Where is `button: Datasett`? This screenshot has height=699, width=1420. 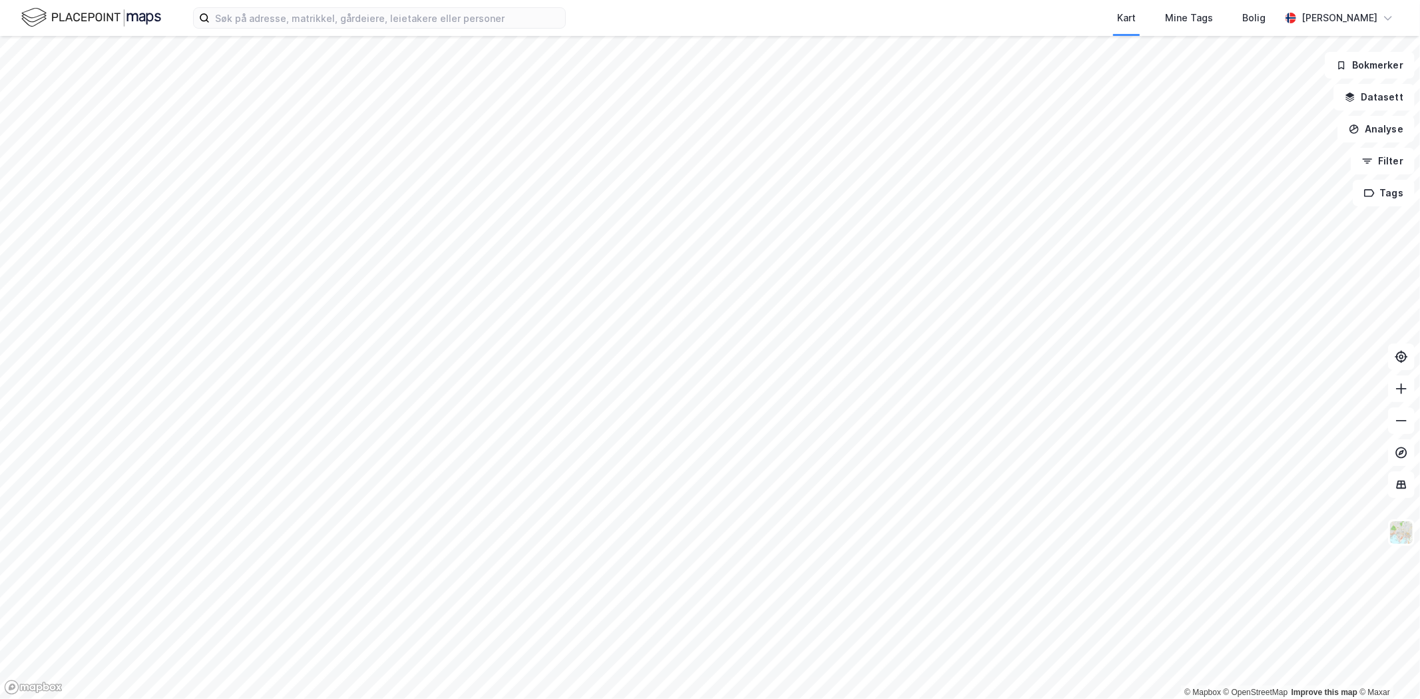 button: Datasett is located at coordinates (1374, 97).